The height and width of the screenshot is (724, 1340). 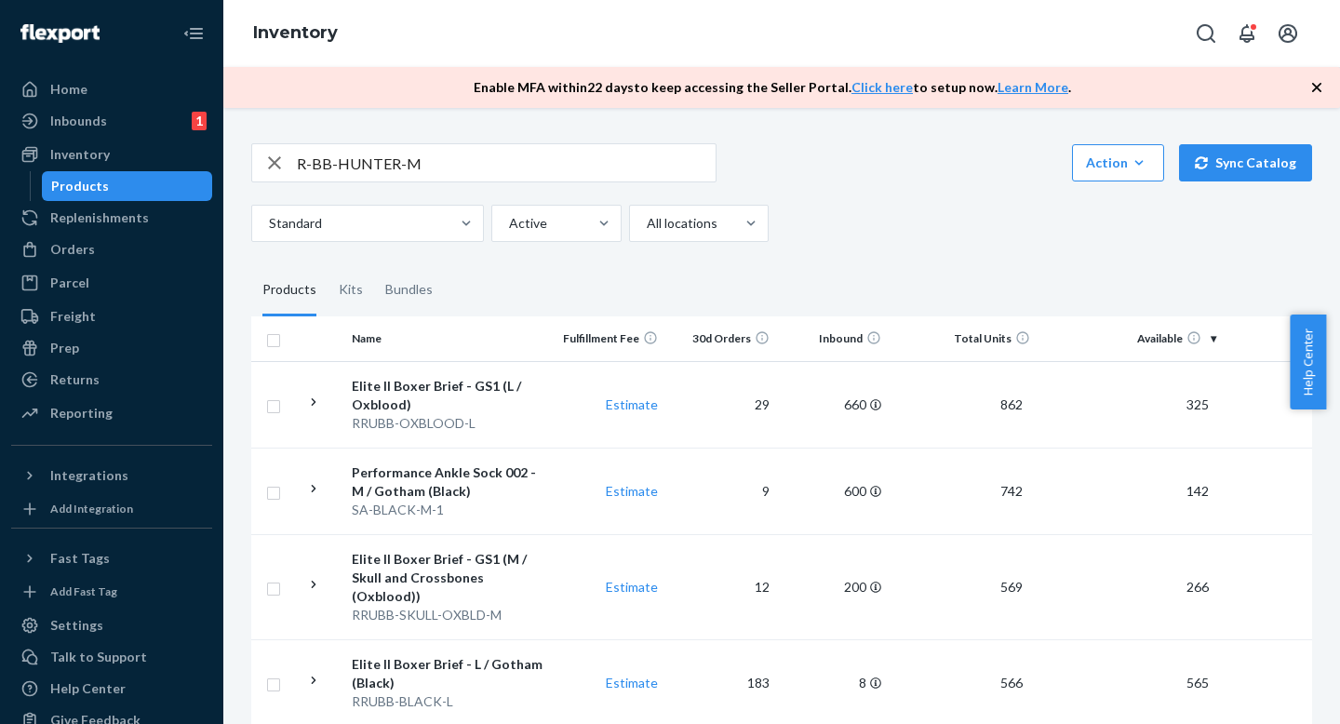 I want to click on a: Orders, so click(x=112, y=249).